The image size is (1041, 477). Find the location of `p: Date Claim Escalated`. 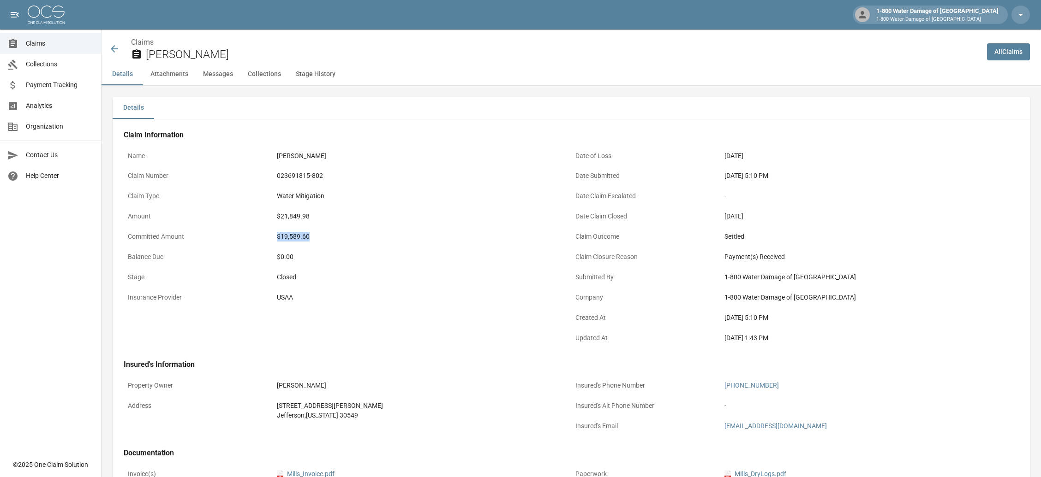

p: Date Claim Escalated is located at coordinates (645, 196).